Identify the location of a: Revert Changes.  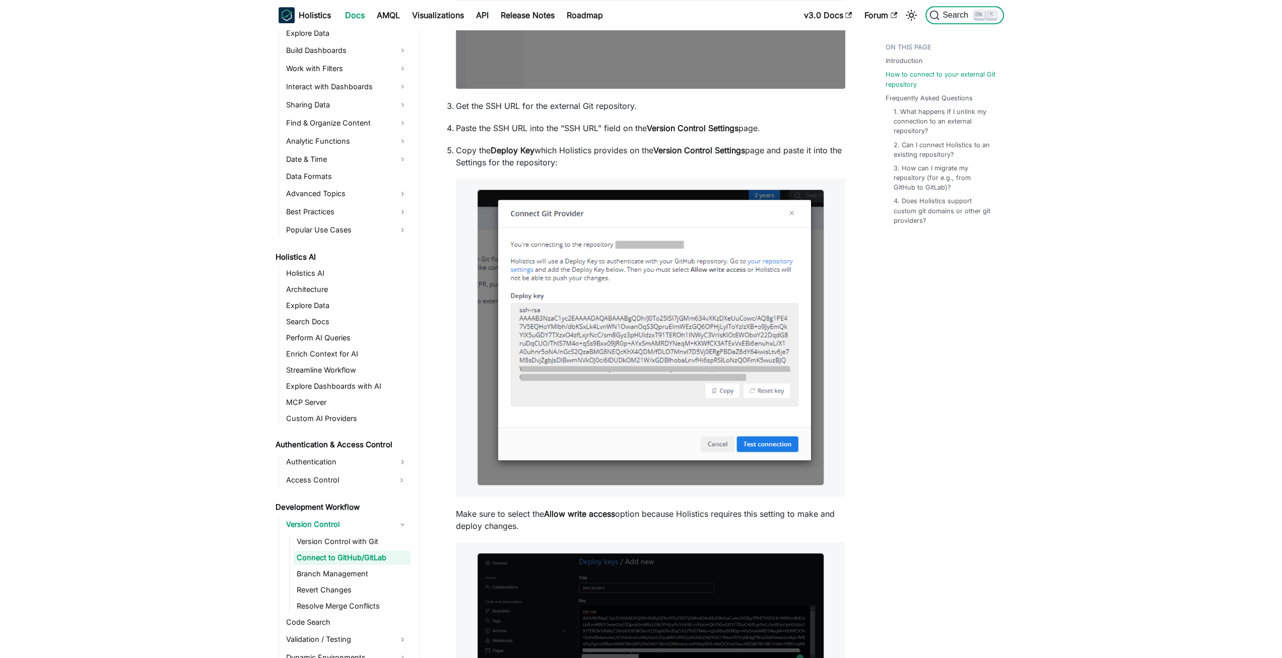
(352, 590).